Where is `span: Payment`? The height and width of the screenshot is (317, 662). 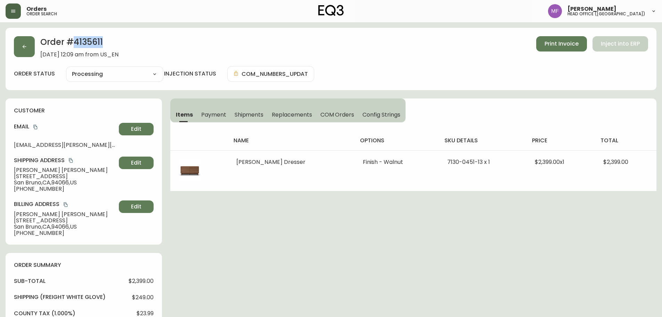 span: Payment is located at coordinates (214, 114).